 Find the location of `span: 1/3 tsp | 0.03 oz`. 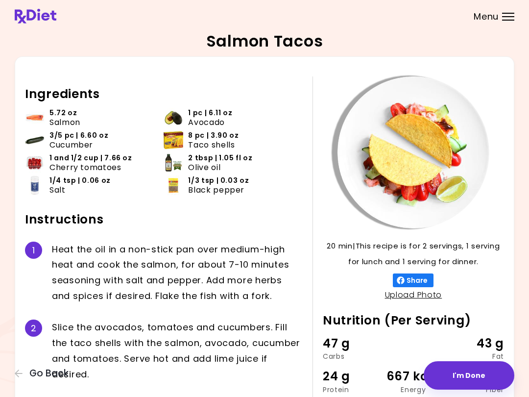

span: 1/3 tsp | 0.03 oz is located at coordinates (218, 180).